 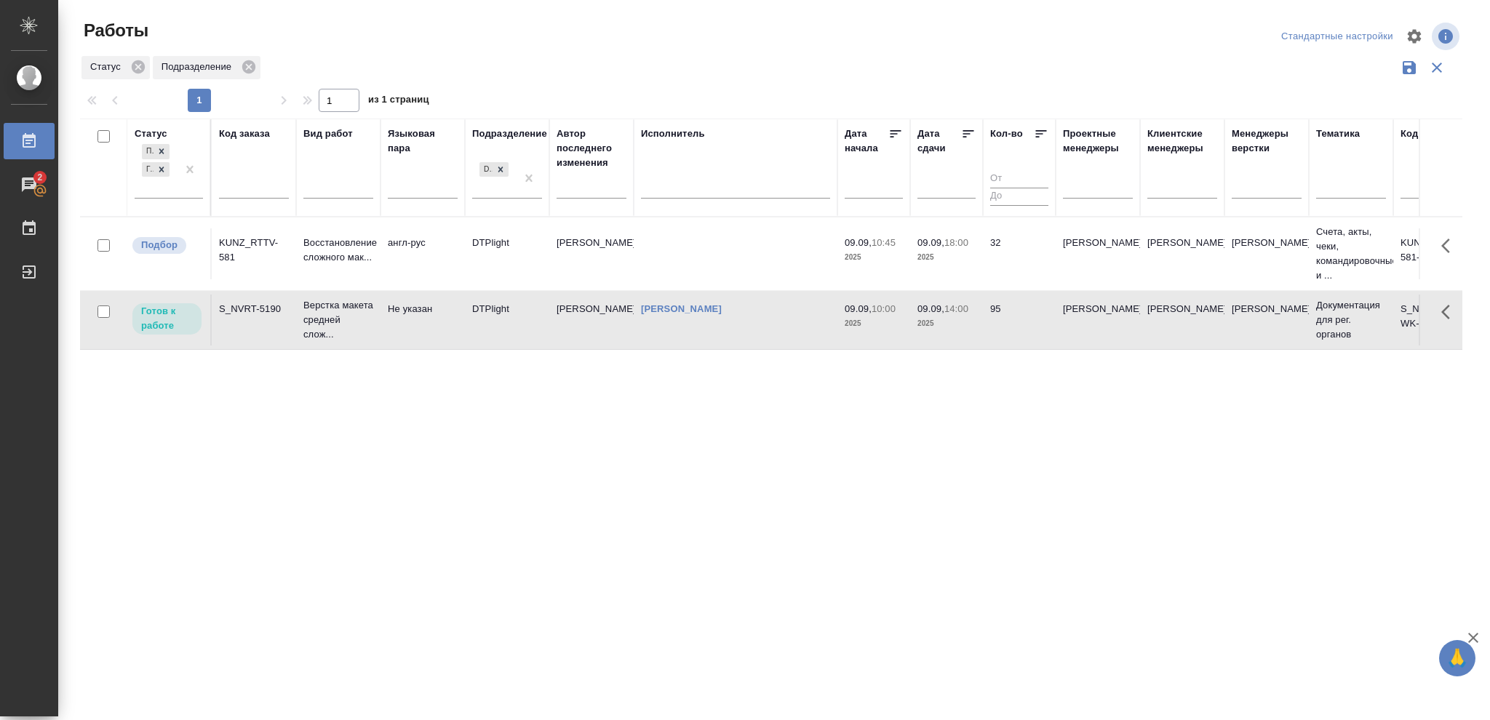 I want to click on input: До, so click(x=1020, y=196).